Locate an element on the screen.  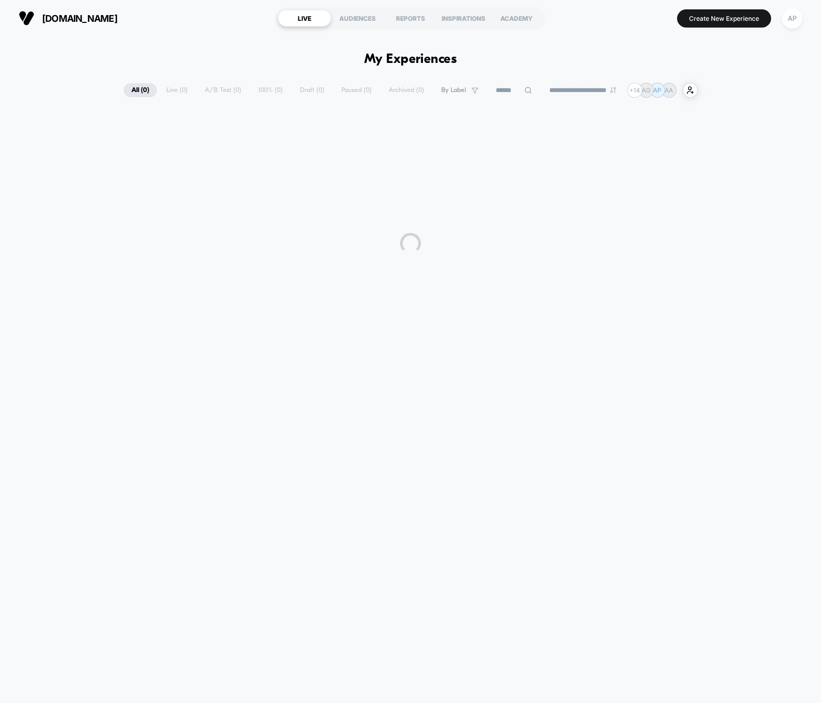
div: ACADEMY is located at coordinates (517, 18).